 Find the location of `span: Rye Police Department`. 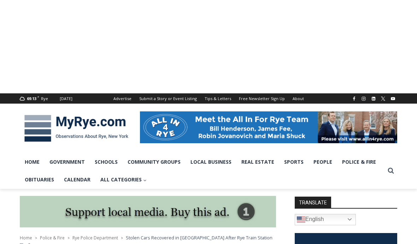

span: Rye Police Department is located at coordinates (95, 237).